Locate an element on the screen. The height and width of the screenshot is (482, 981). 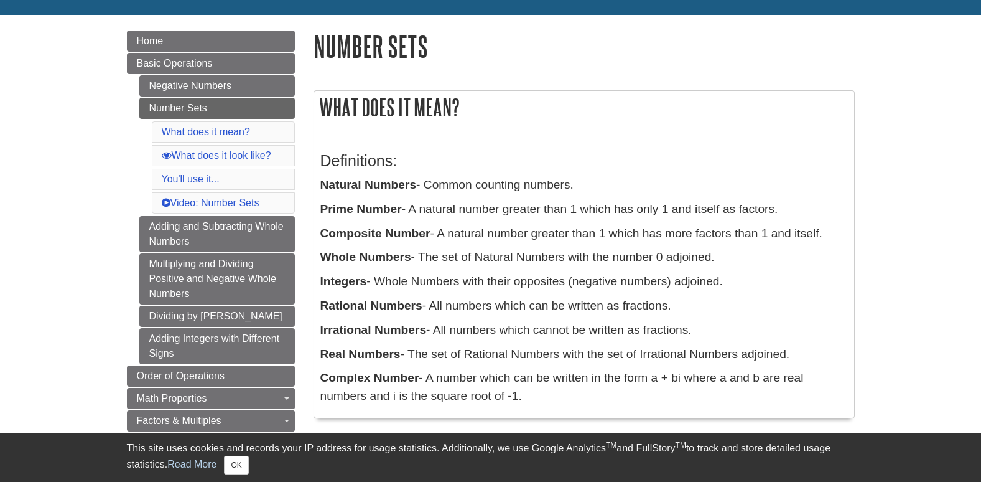
span: Home is located at coordinates (150, 40).